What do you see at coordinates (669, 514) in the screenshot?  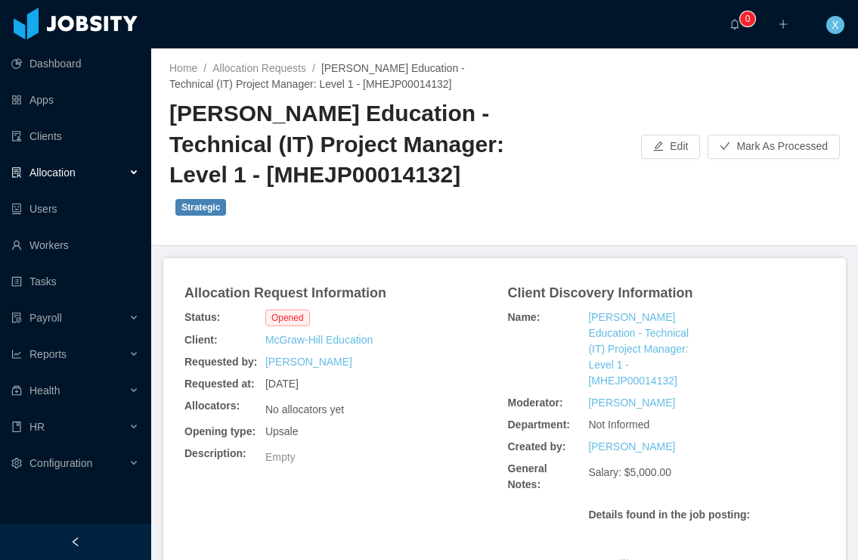 I see `strong: Details found in the job posting:` at bounding box center [669, 514].